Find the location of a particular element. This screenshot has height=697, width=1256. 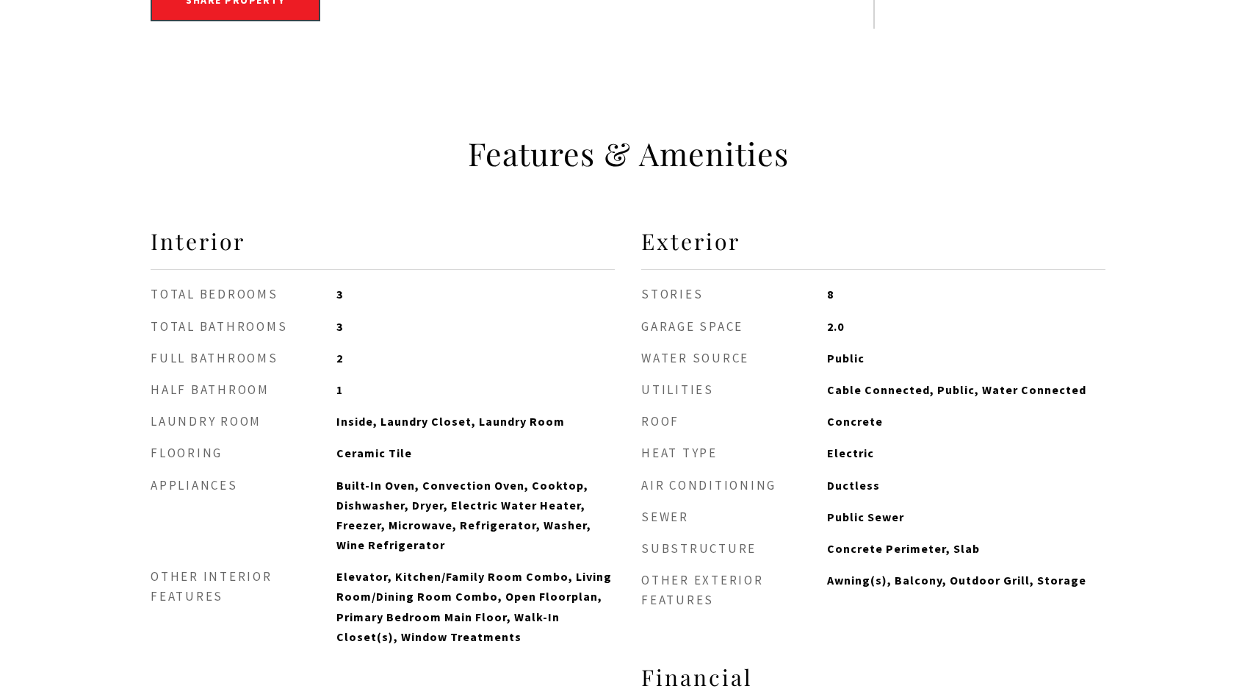

h3: Interior is located at coordinates (383, 248).